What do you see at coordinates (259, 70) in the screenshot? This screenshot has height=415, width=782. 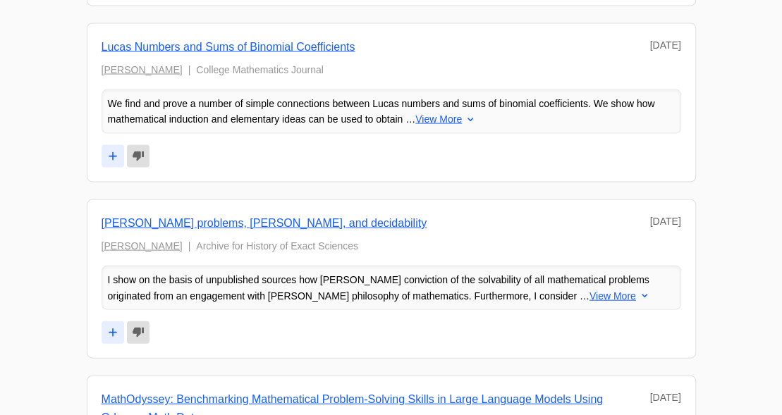 I see `span: College Mathematics Journal` at bounding box center [259, 70].